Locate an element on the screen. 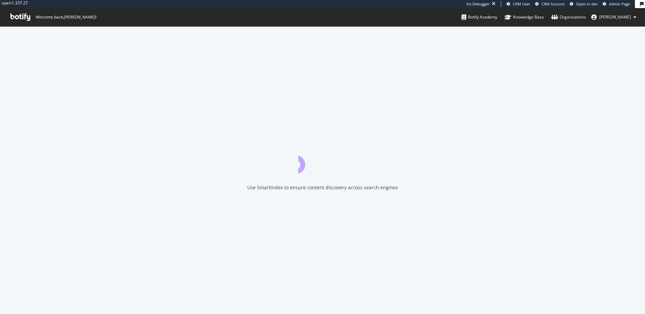 The height and width of the screenshot is (314, 645). div: Knowledge Base is located at coordinates (524, 17).